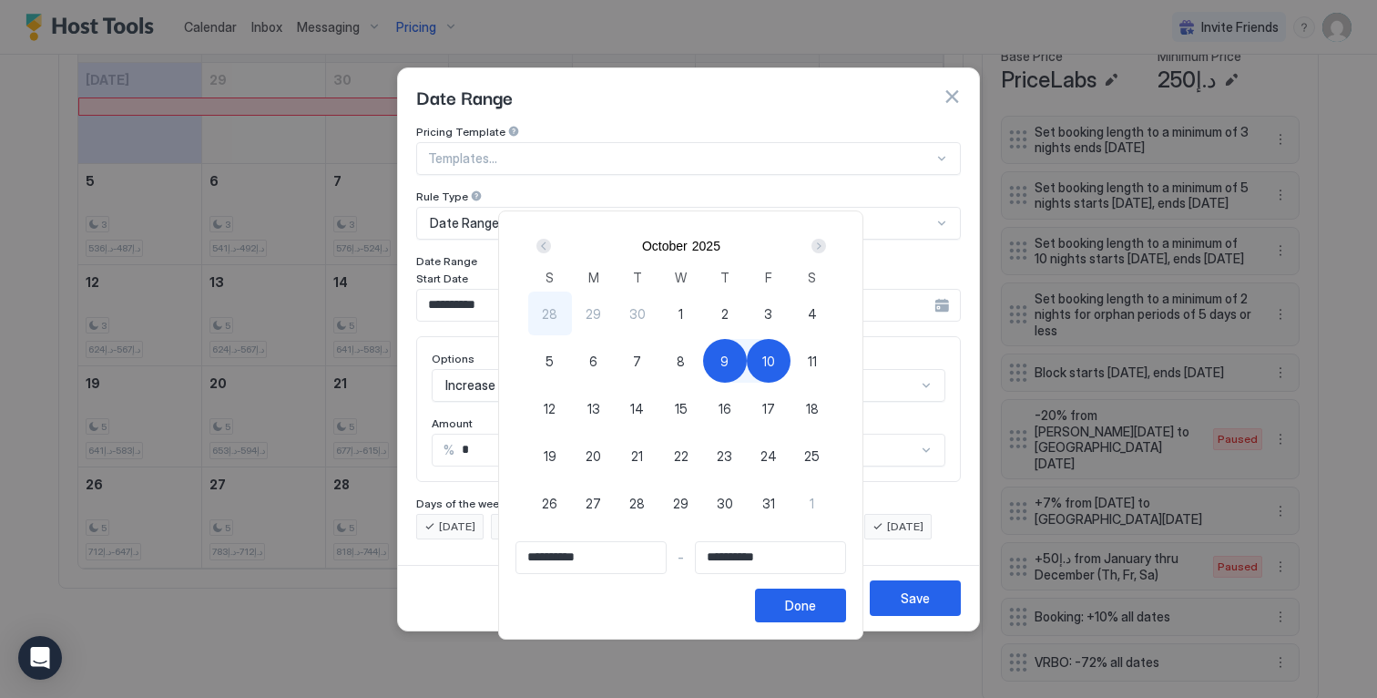 Image resolution: width=1377 pixels, height=698 pixels. I want to click on button: 2025, so click(706, 246).